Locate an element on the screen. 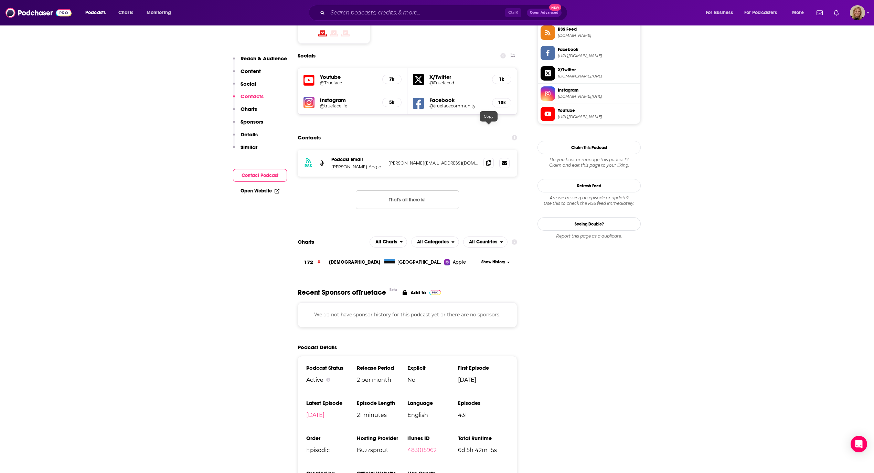  h3: Episode Length is located at coordinates (382, 403).